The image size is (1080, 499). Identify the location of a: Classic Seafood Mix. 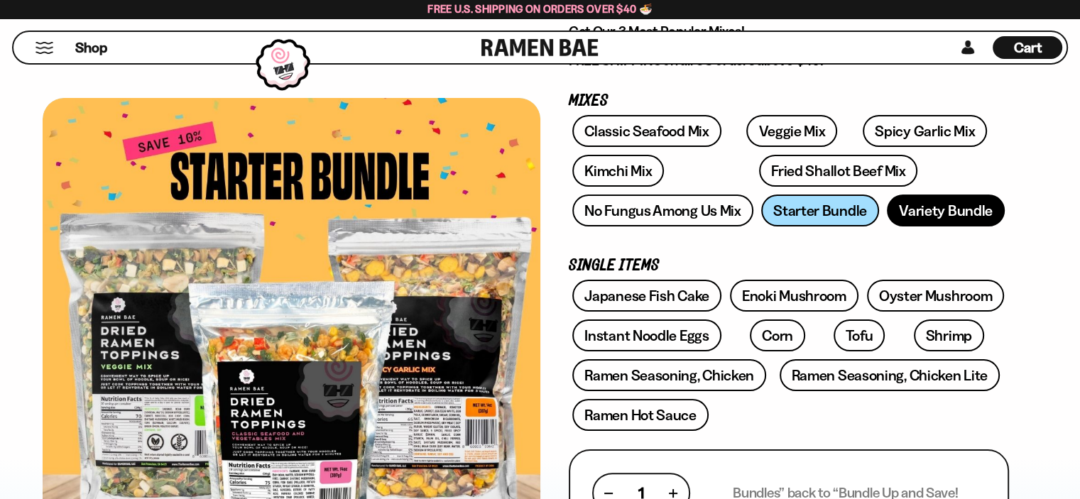
(646, 131).